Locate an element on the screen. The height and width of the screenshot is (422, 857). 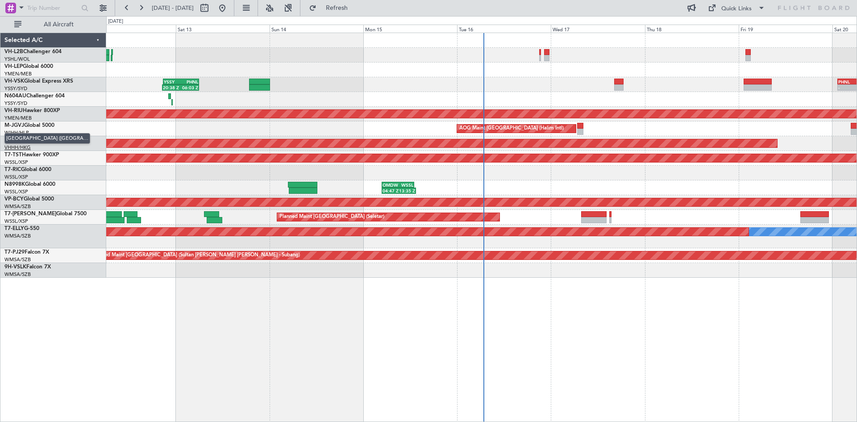
a: N604AUChallenger 604 is located at coordinates (34, 96).